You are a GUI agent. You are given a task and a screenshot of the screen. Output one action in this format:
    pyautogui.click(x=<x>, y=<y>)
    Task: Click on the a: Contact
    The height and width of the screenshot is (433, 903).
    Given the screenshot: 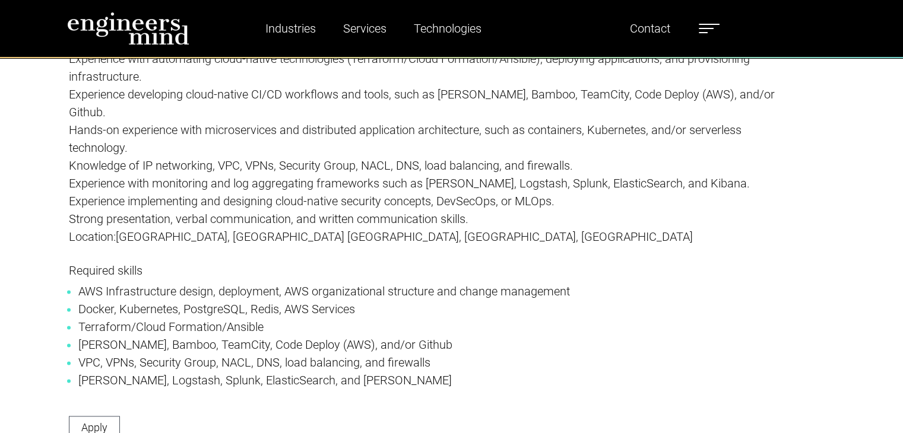 What is the action you would take?
    pyautogui.click(x=650, y=28)
    